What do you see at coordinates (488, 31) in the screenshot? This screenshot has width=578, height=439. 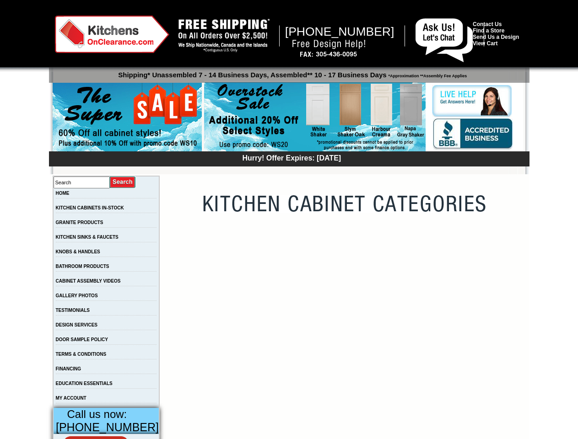 I see `a: Find a Store` at bounding box center [488, 31].